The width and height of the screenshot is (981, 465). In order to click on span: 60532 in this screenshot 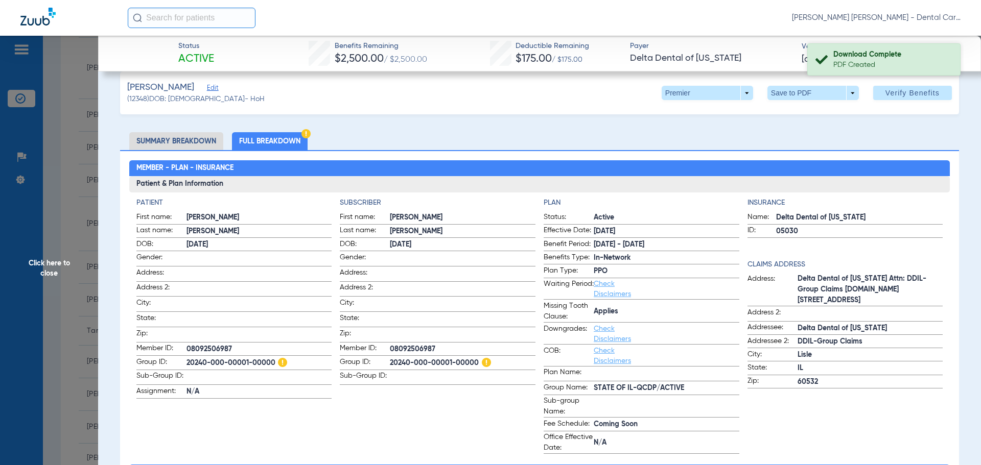, I will do `click(870, 382)`.